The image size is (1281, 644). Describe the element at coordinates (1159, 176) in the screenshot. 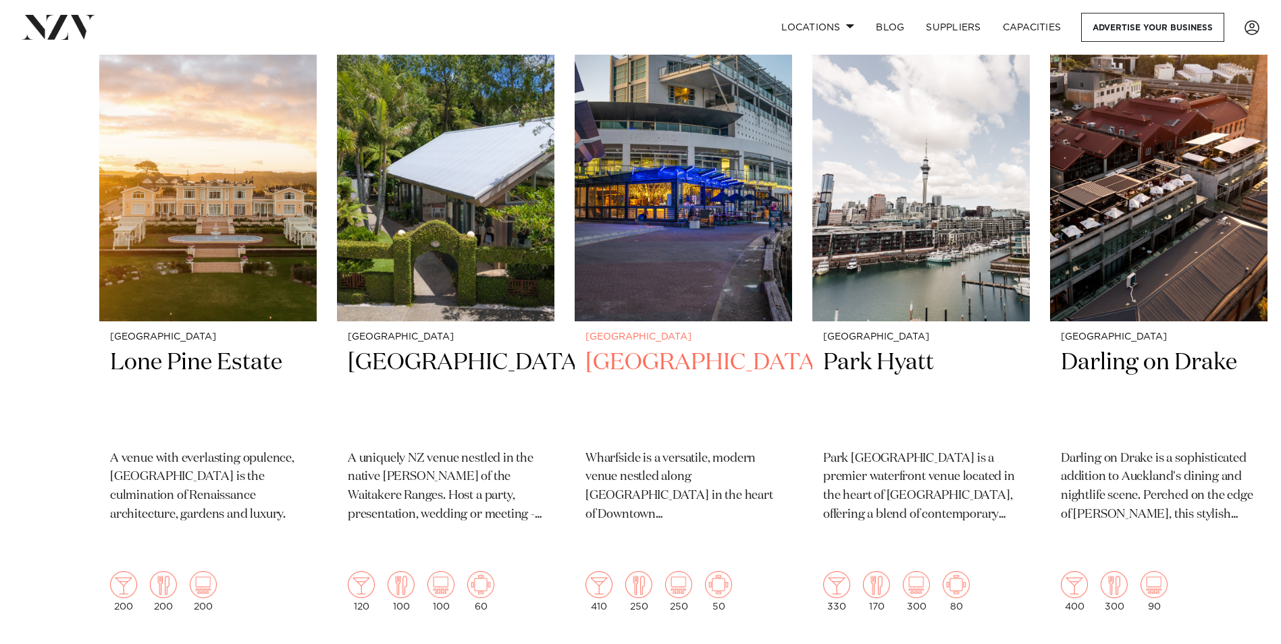

I see `img: Aerial view of Darling on Drake` at that location.